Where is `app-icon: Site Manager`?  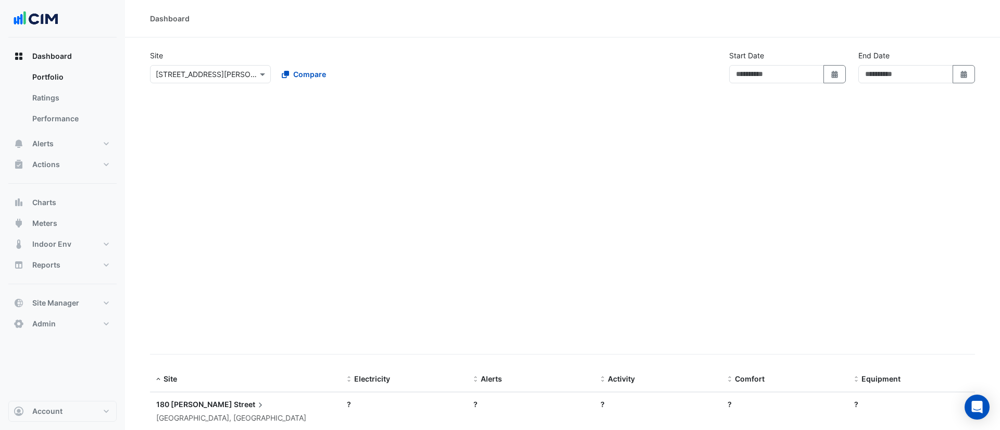 app-icon: Site Manager is located at coordinates (19, 303).